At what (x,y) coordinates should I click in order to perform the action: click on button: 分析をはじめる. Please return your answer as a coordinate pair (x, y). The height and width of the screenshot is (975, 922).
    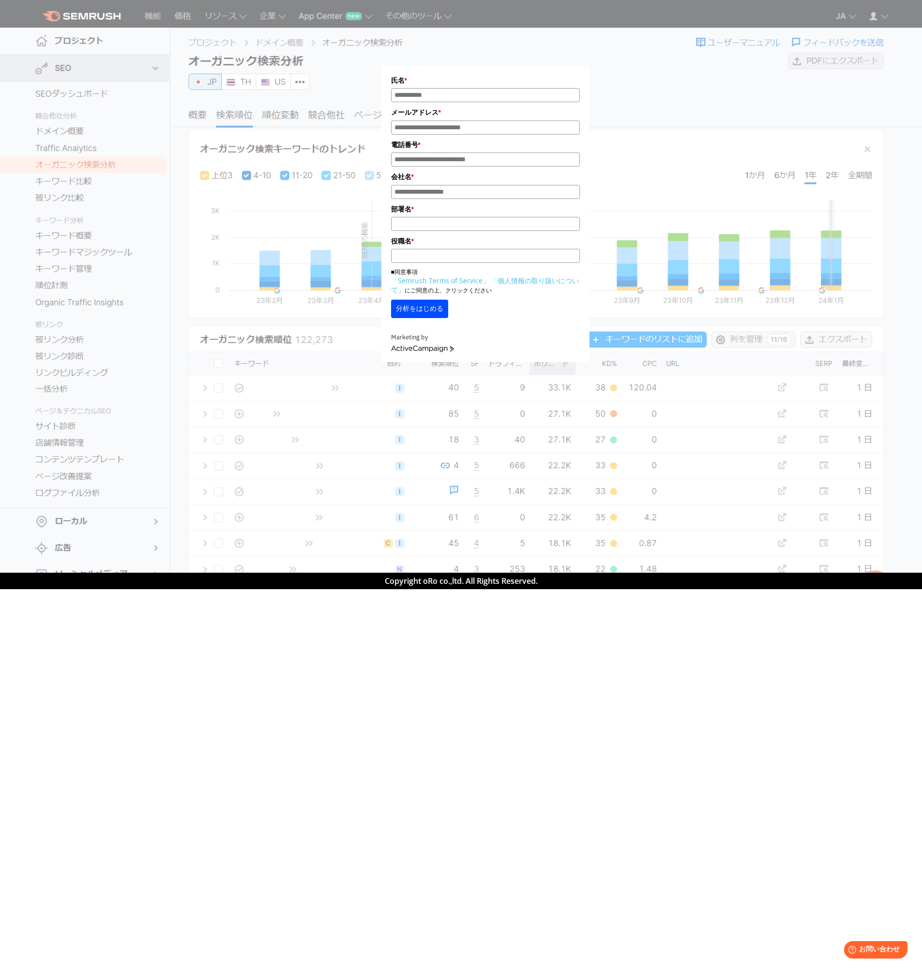
    Looking at the image, I should click on (420, 309).